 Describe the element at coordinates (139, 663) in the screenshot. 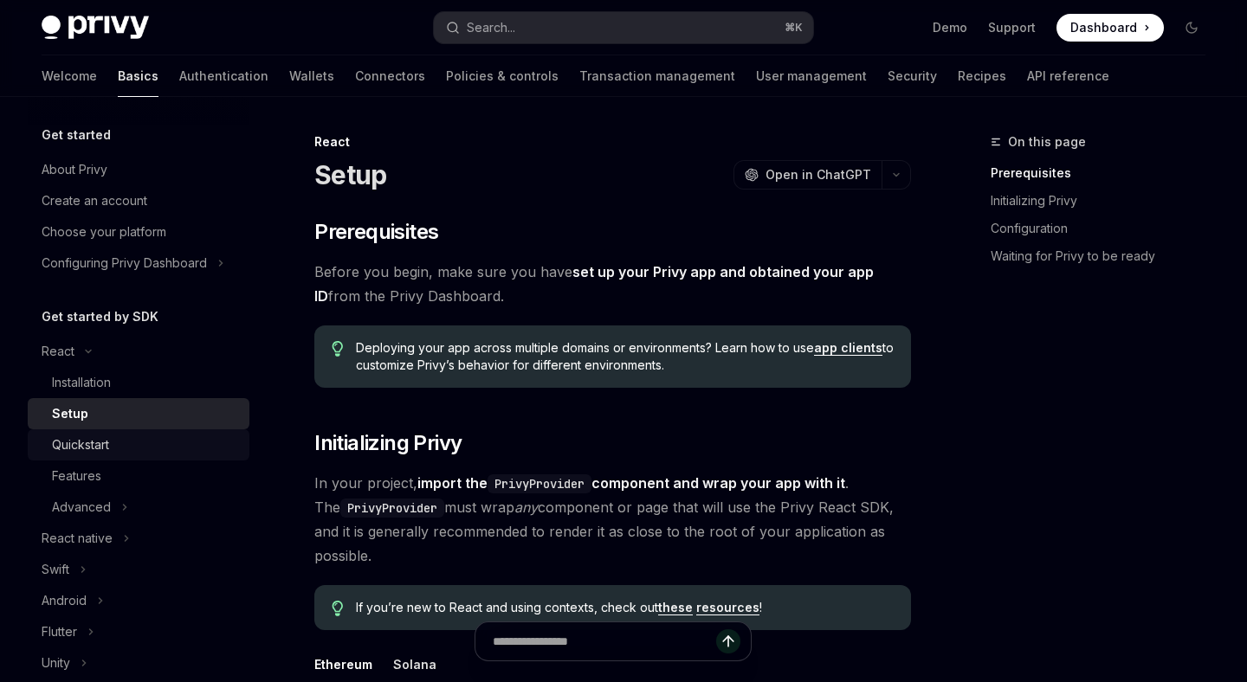

I see `button: Unity` at that location.